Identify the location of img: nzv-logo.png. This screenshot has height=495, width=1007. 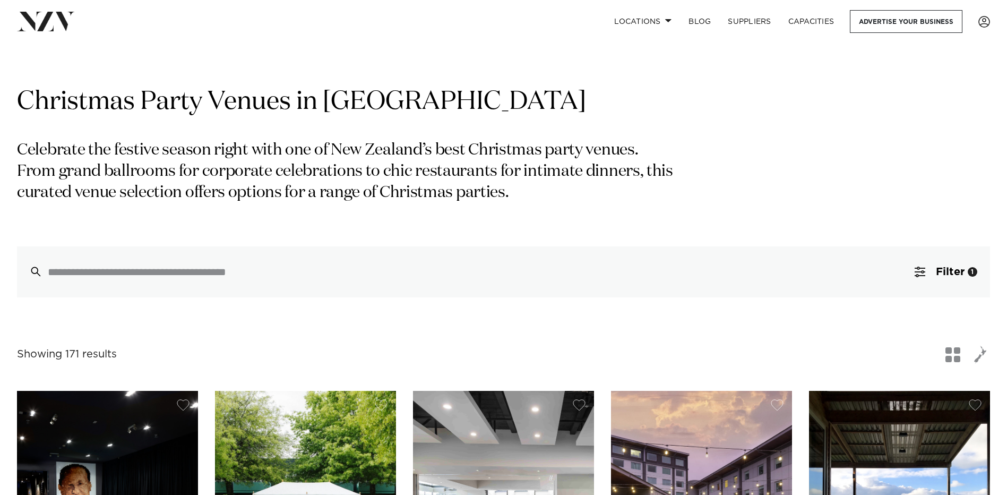
(46, 21).